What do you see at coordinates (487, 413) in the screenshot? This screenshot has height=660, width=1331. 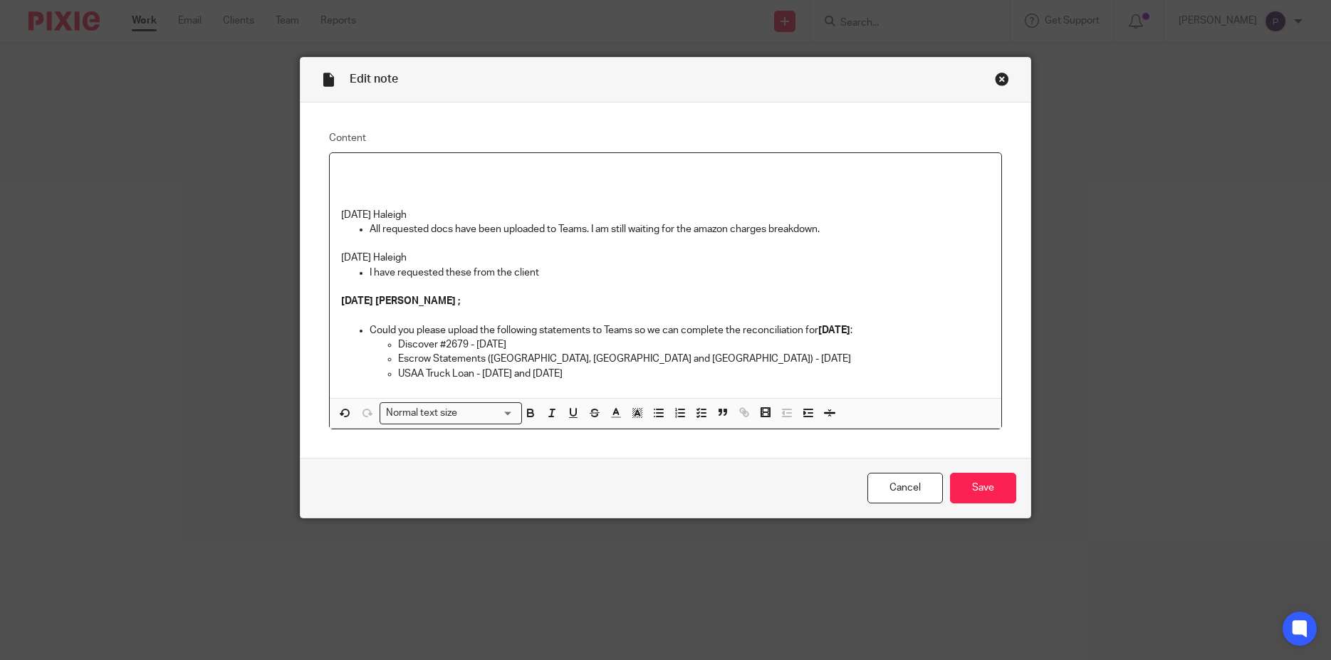 I see `input: Search for option` at bounding box center [487, 413].